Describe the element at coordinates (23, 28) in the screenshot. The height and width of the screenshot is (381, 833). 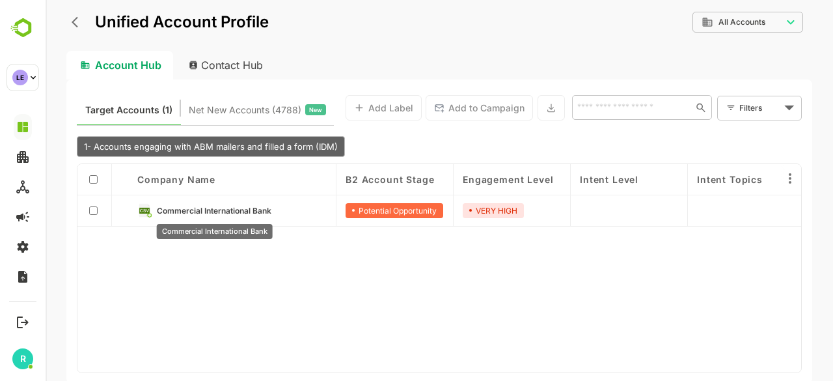
I see `img: BambooboxLogoMark.f1c84d78b4c51b1a7b5f700c9845e183.svg` at that location.